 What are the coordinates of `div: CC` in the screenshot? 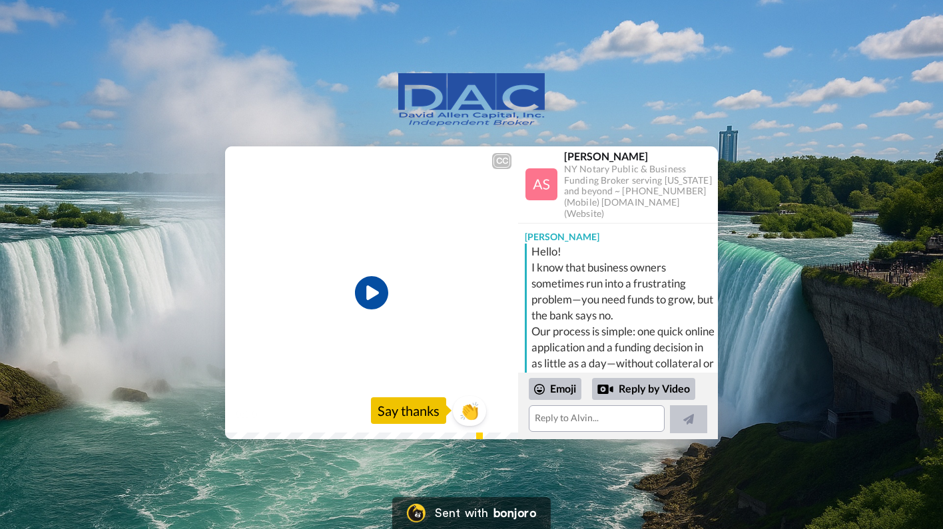 It's located at (501, 161).